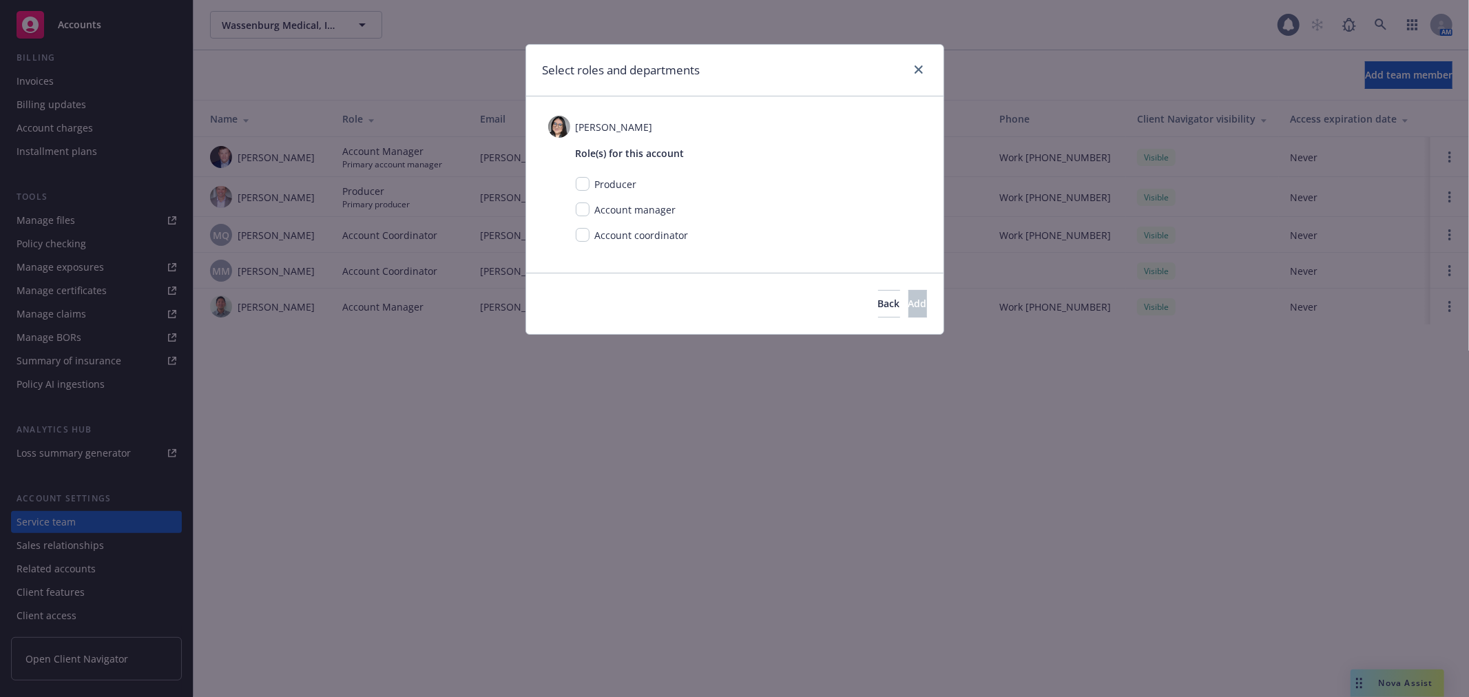  Describe the element at coordinates (749, 153) in the screenshot. I see `span: Role(s) for this account` at that location.